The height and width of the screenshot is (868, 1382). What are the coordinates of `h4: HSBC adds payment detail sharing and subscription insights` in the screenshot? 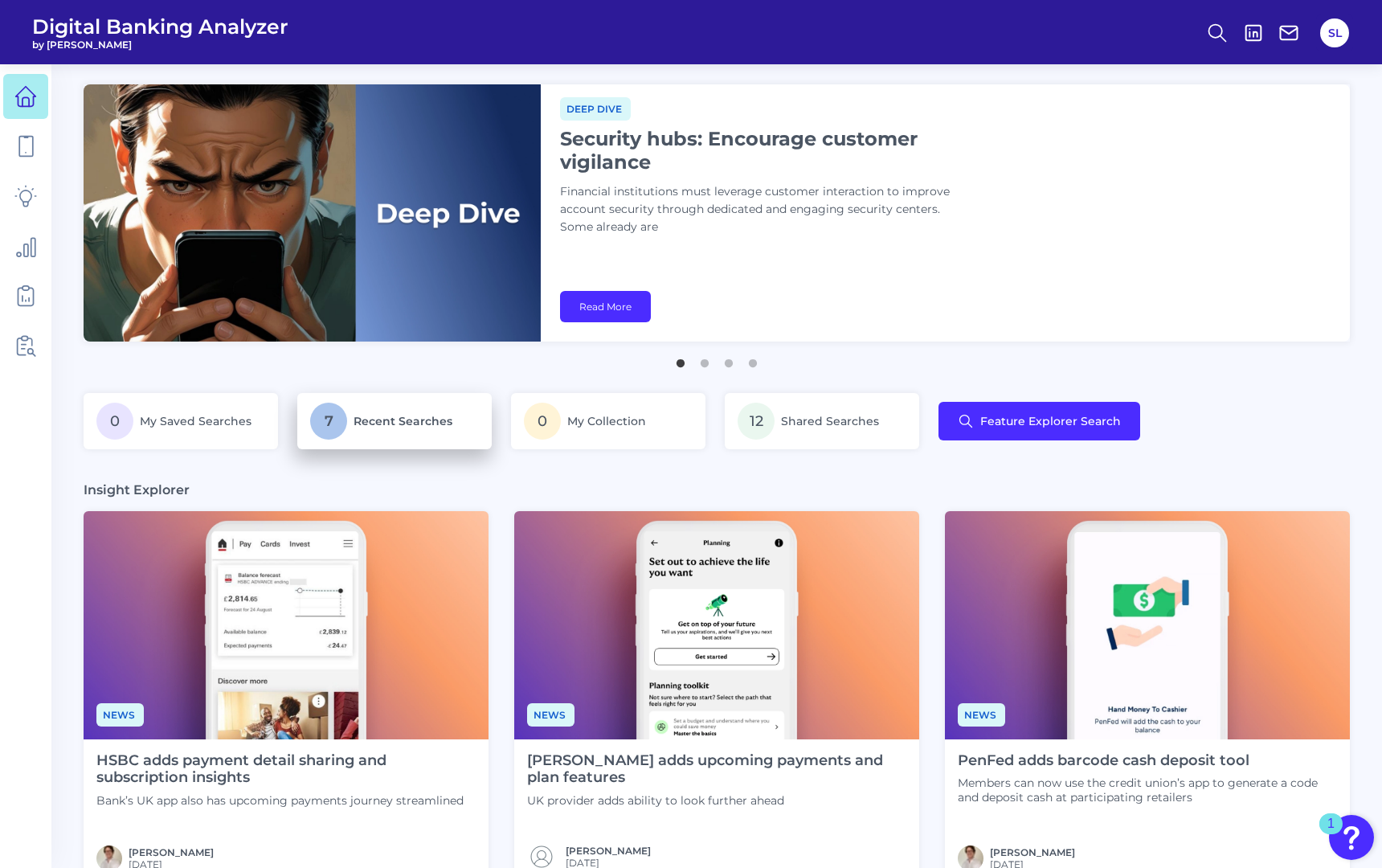 It's located at (286, 769).